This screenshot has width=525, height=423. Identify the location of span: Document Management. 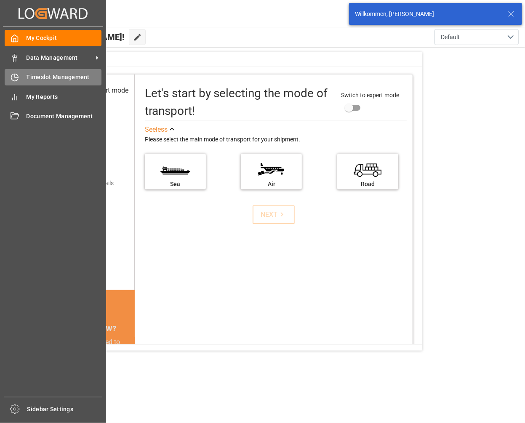
(64, 116).